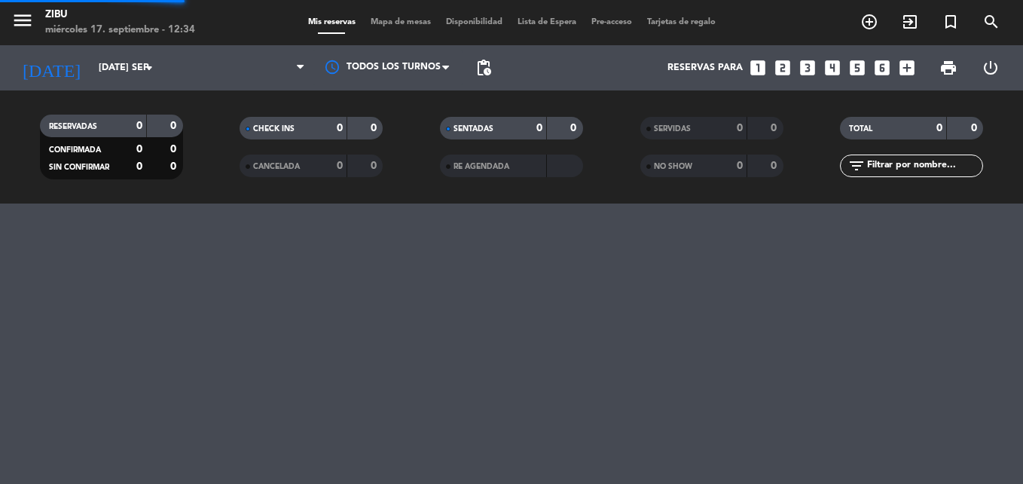 The width and height of the screenshot is (1023, 484). Describe the element at coordinates (910, 22) in the screenshot. I see `i: exit_to_app` at that location.